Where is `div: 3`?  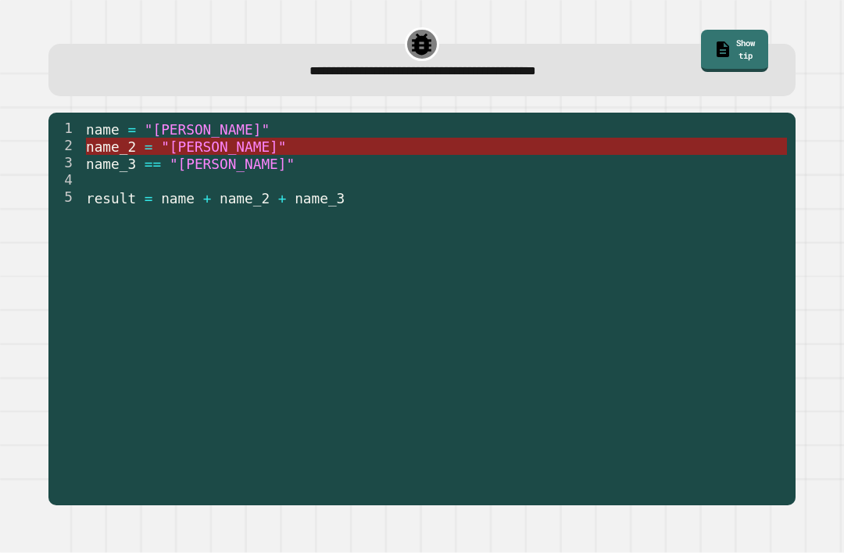
div: 3 is located at coordinates (66, 163).